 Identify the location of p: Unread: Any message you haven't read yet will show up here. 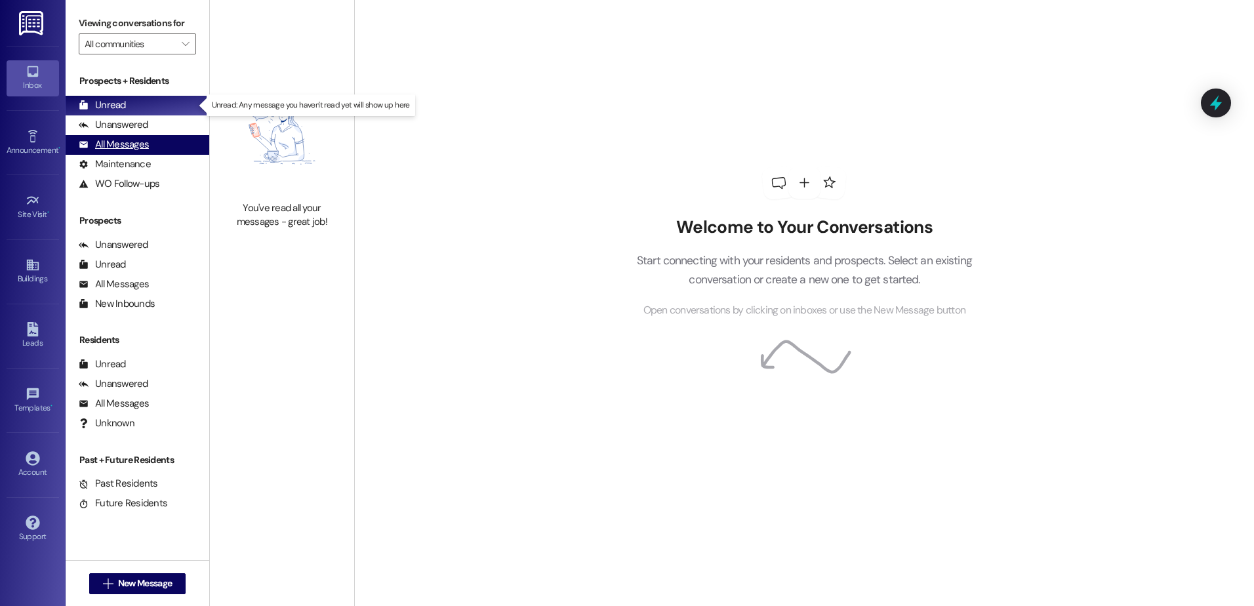
(311, 105).